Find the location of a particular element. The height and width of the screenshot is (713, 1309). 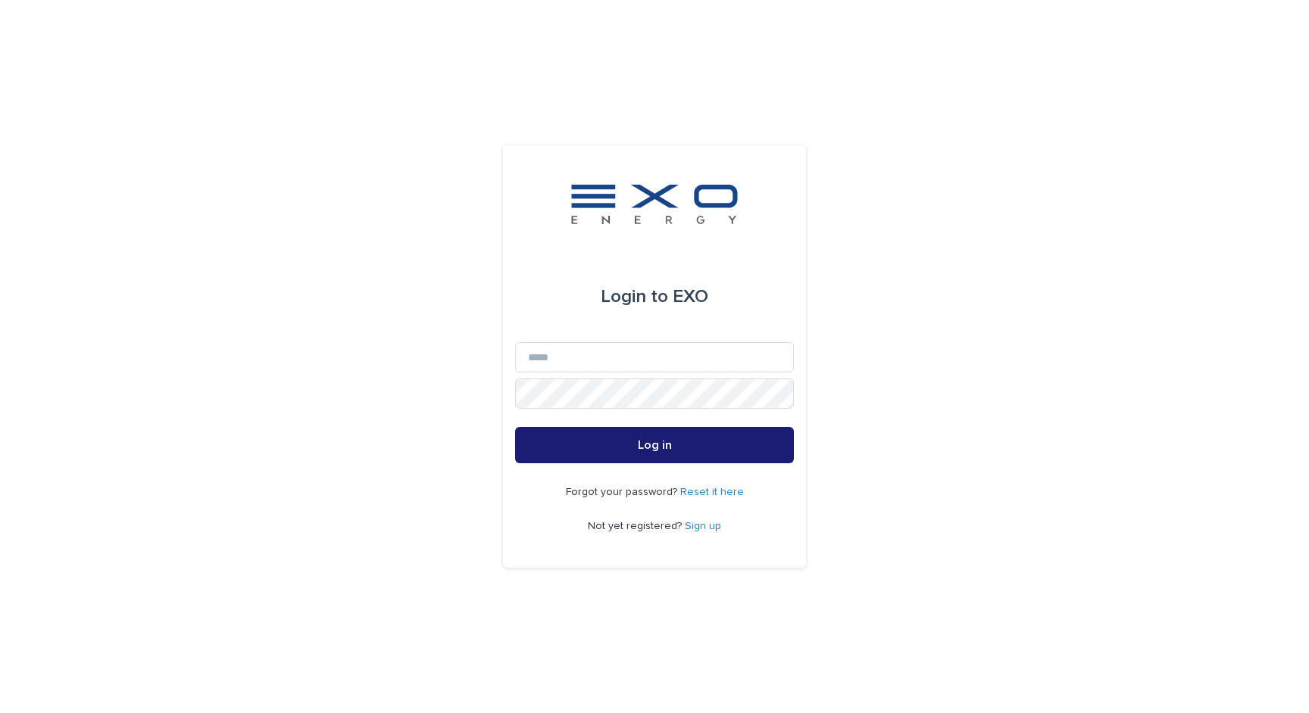

img: FKS5r6ZBThi8E5hshIGi is located at coordinates (654, 204).